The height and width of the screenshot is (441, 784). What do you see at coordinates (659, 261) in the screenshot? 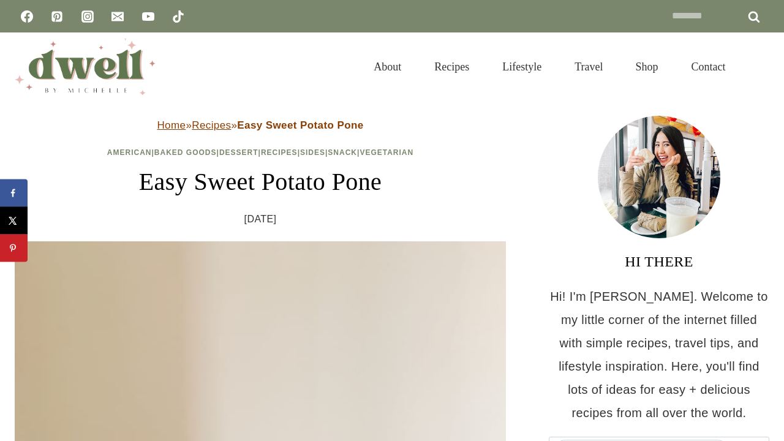
I see `h3: HI THERE` at bounding box center [659, 261].